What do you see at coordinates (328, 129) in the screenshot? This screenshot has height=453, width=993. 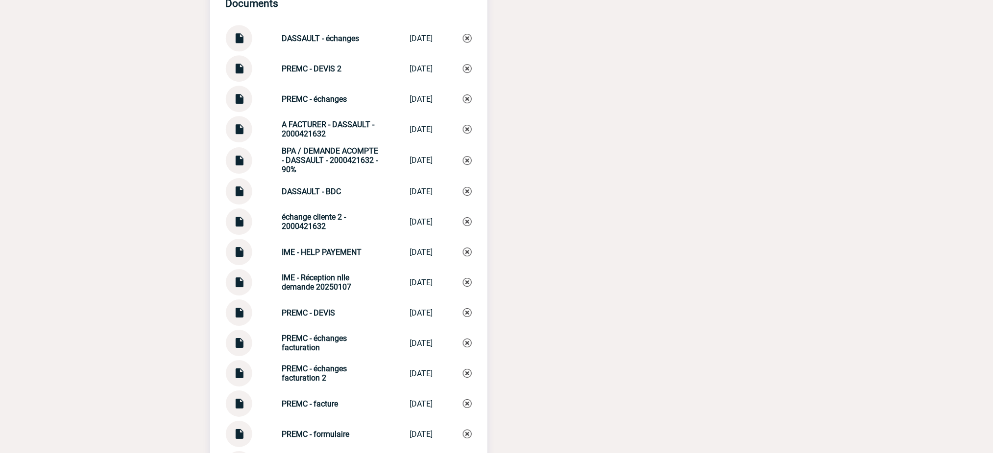 I see `strong: A FACTURER - DASSAULT - 2000421632` at bounding box center [328, 129].